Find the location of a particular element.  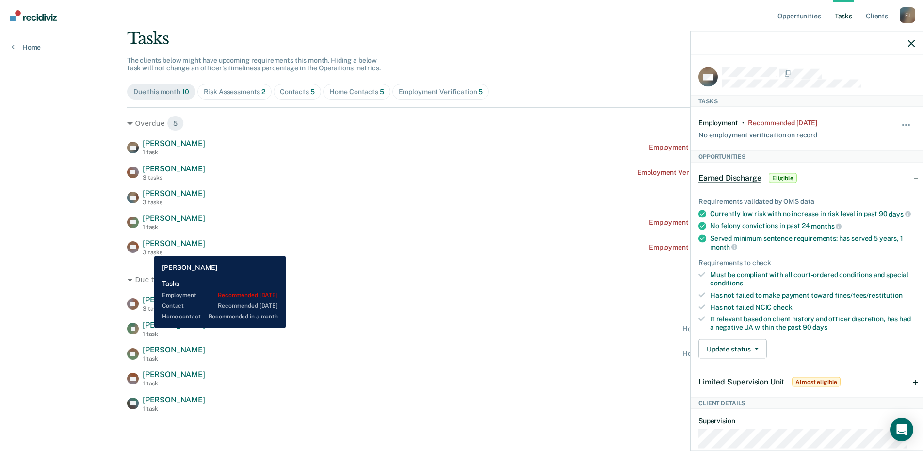

span: months is located at coordinates (826, 226).